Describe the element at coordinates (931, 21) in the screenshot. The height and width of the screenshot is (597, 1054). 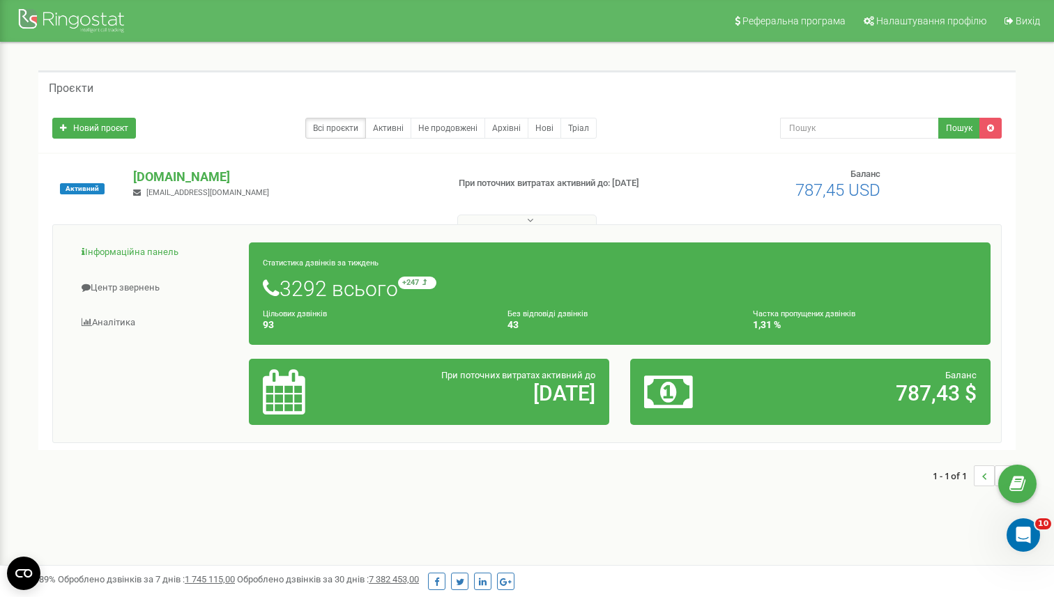
I see `span: Налаштування профілю` at that location.